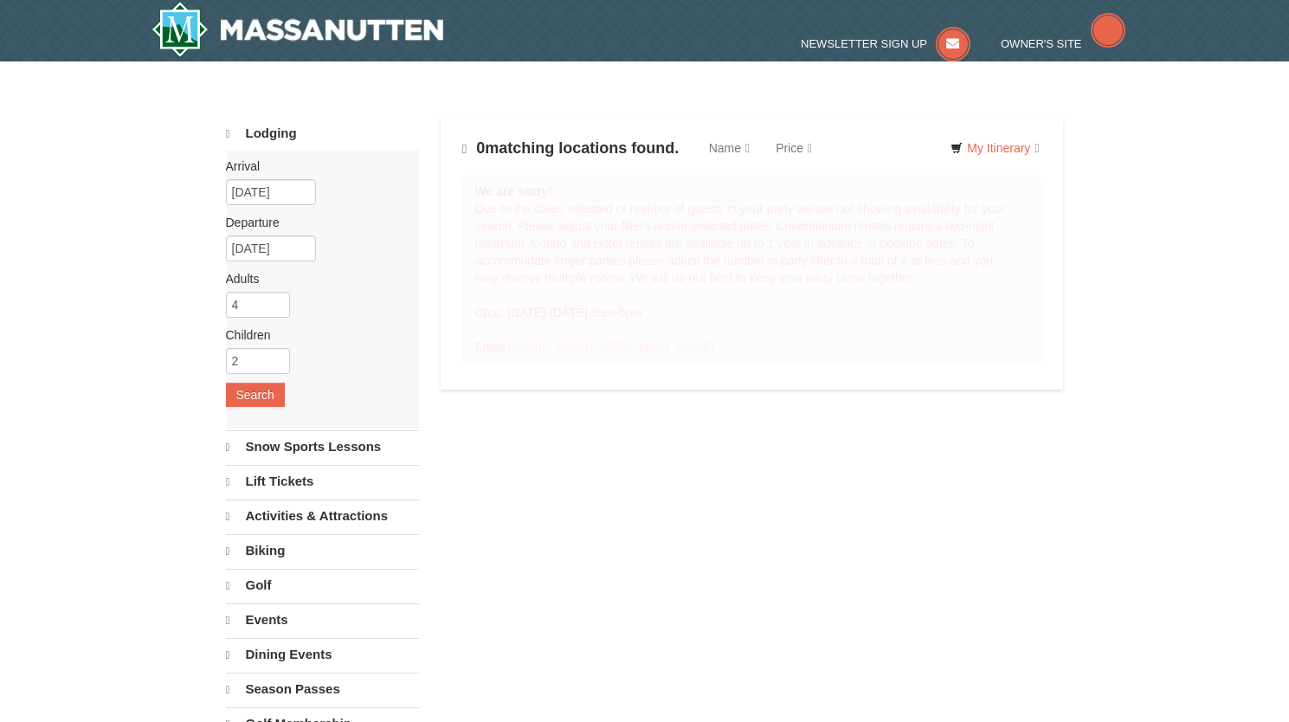 This screenshot has width=1289, height=722. I want to click on img: Massanutten Resort Logo, so click(298, 29).